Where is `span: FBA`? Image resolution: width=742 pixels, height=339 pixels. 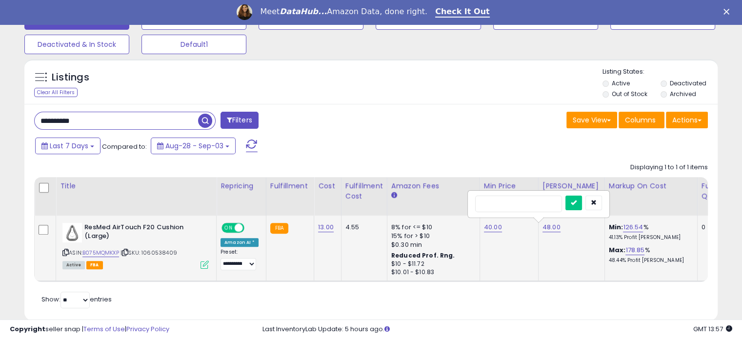
span: FBA is located at coordinates (95, 265).